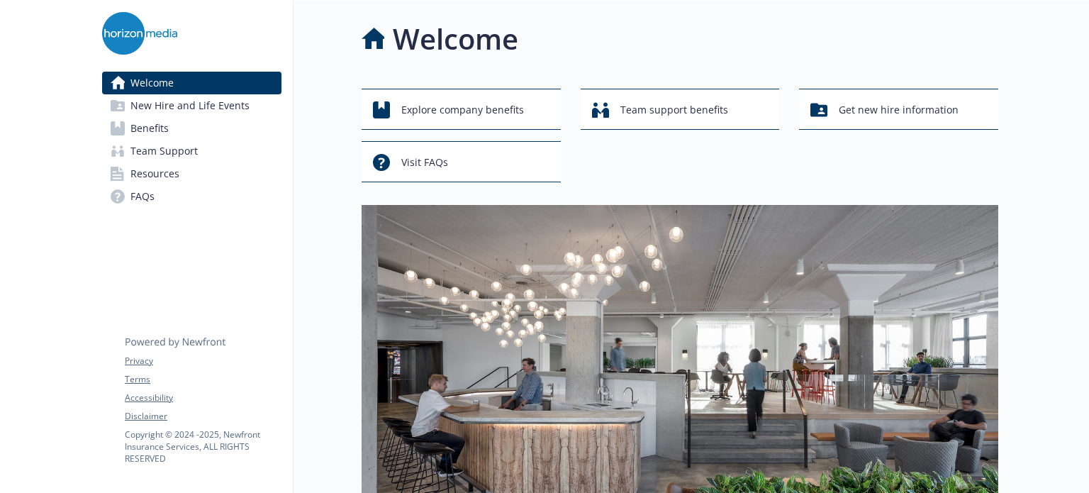 The height and width of the screenshot is (493, 1089). I want to click on a: Privacy, so click(203, 361).